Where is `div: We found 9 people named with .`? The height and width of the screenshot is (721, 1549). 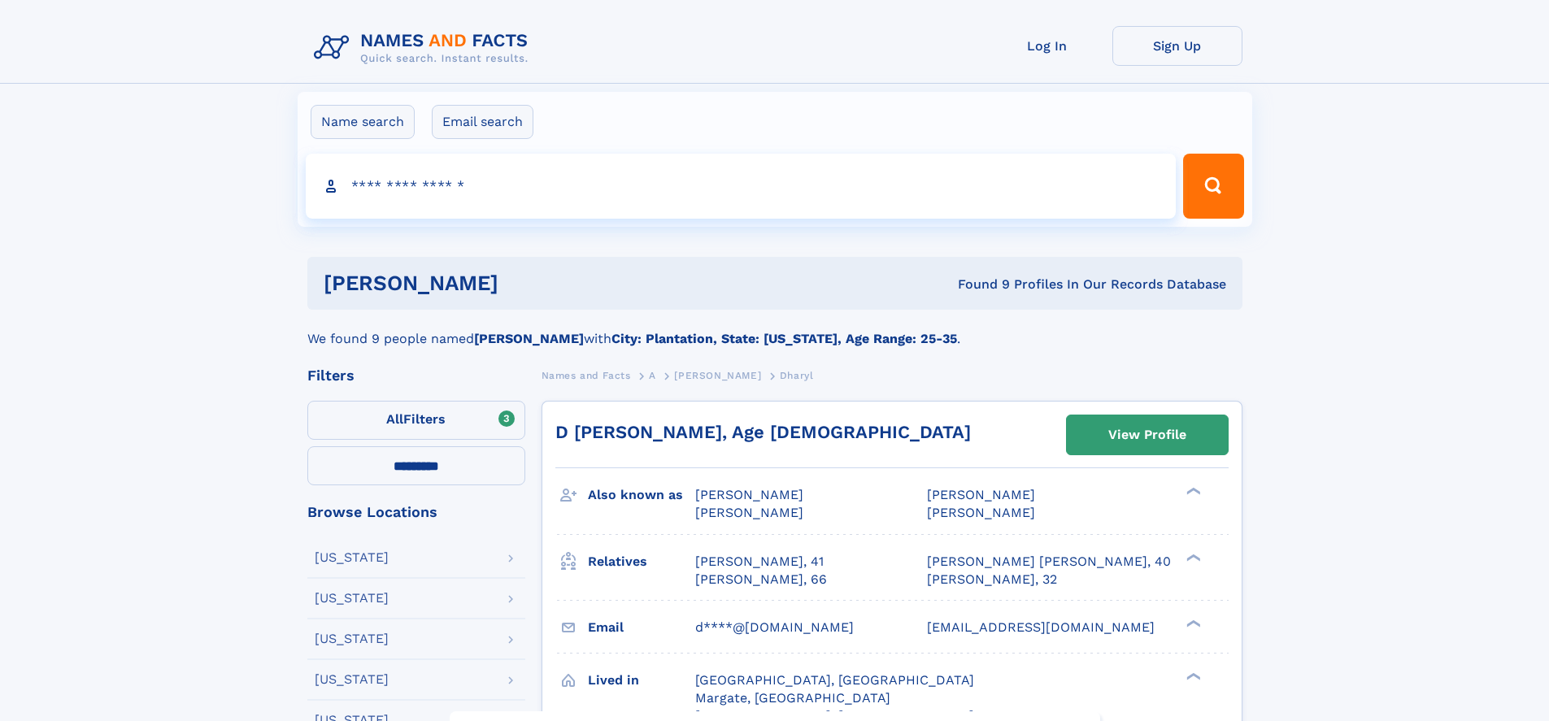 div: We found 9 people named with . is located at coordinates (775, 329).